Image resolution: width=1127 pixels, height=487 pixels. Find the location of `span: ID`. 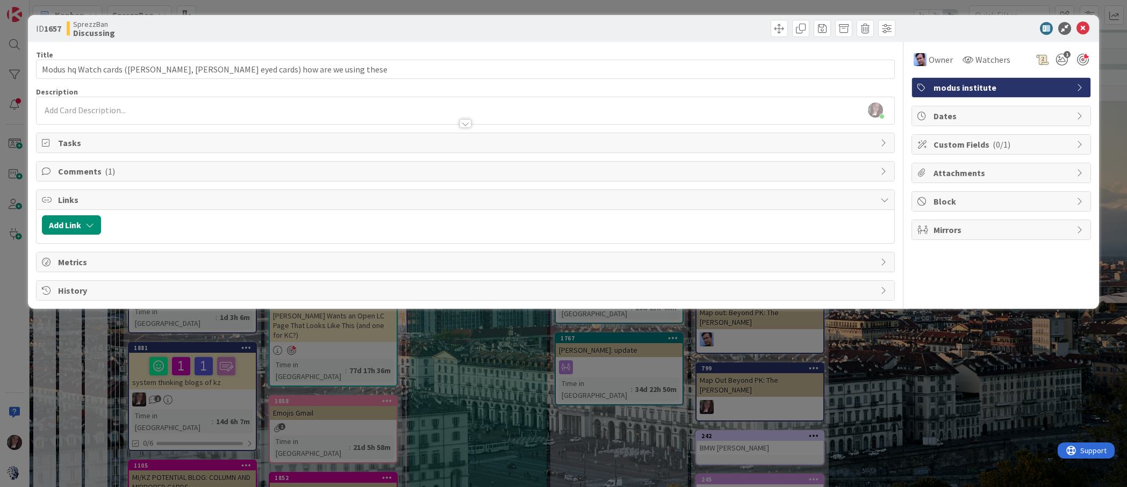

span: ID is located at coordinates (48, 28).